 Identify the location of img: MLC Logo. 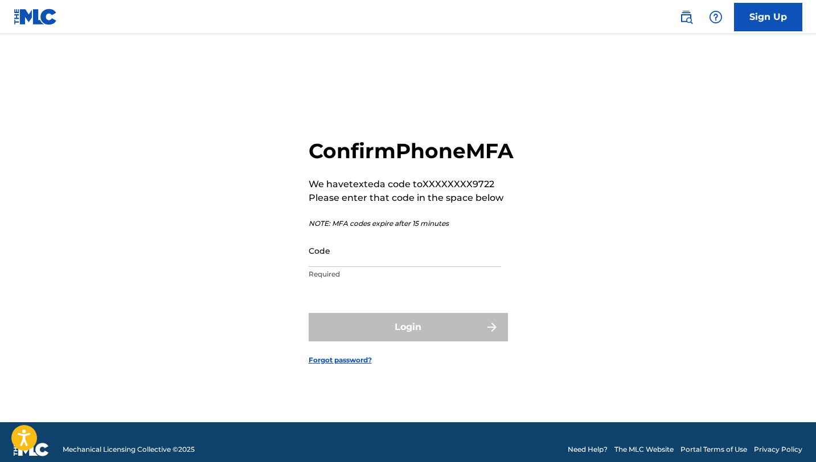
(35, 17).